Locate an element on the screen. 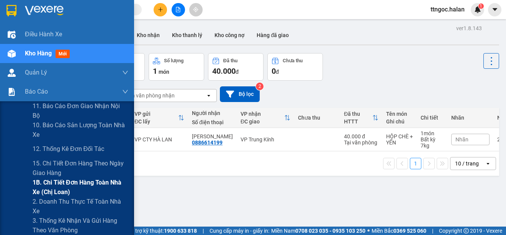  span: 10. Báo cáo sản lượng toàn nhà xe is located at coordinates (80, 130).